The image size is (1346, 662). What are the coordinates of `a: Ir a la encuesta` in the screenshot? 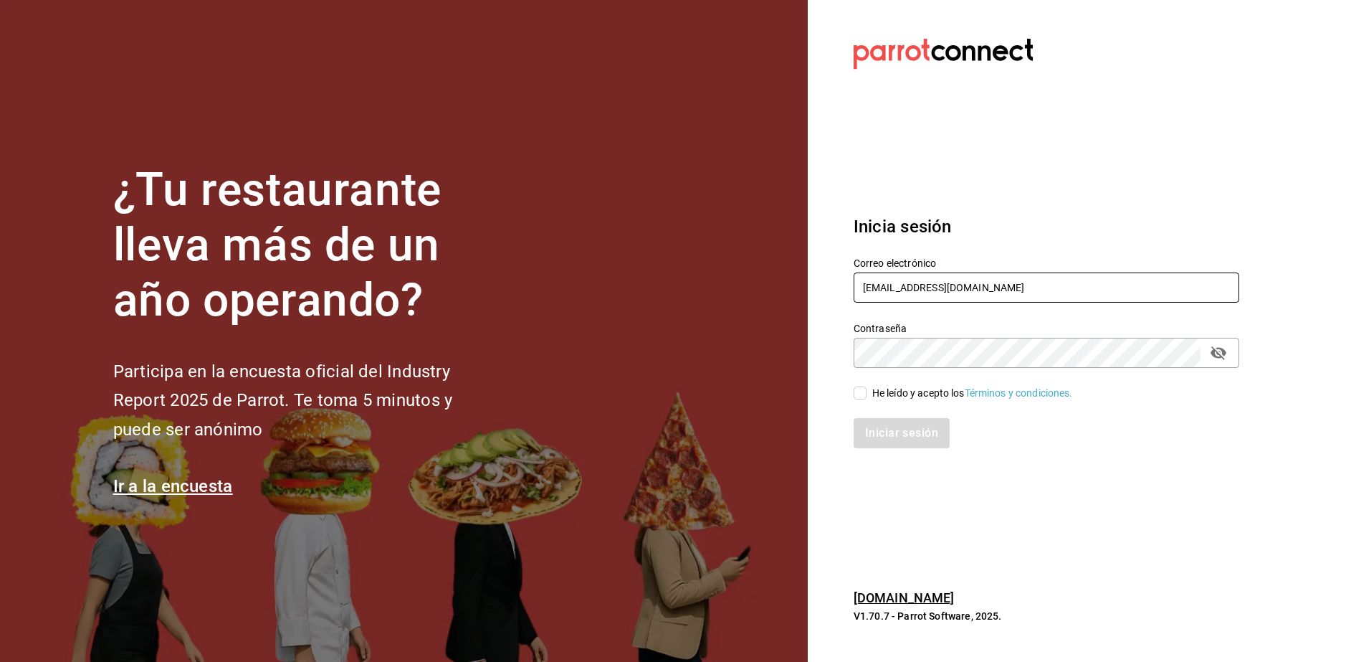 It's located at (173, 486).